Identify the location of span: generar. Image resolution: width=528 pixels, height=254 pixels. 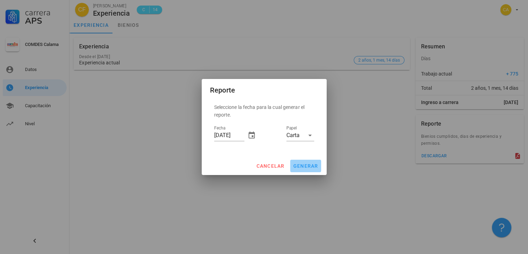
(306, 166).